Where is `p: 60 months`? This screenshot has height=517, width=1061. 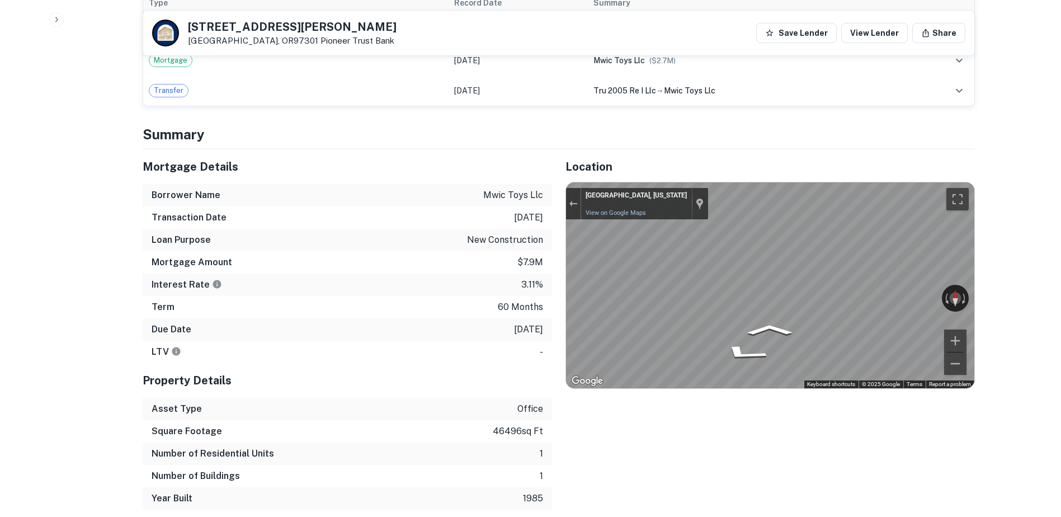
p: 60 months is located at coordinates (520, 307).